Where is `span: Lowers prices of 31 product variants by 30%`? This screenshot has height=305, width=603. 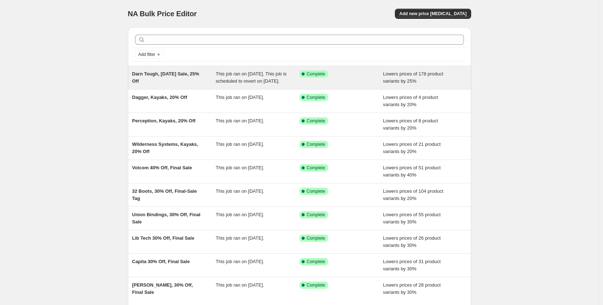
span: Lowers prices of 31 product variants by 30% is located at coordinates (412, 265).